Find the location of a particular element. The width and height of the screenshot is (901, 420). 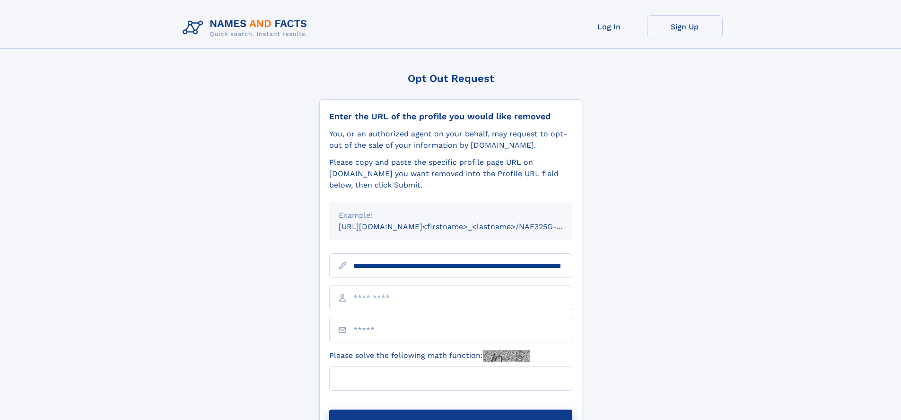

div: Enter the URL of the profile you would like removed is located at coordinates (451, 116).